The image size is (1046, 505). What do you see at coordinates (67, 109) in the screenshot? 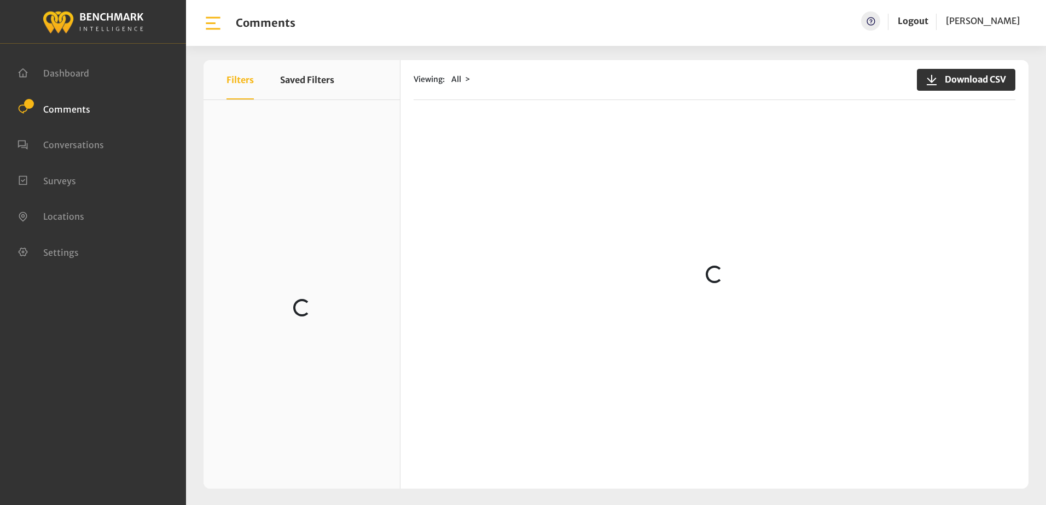
I see `span: Comments` at bounding box center [67, 109].